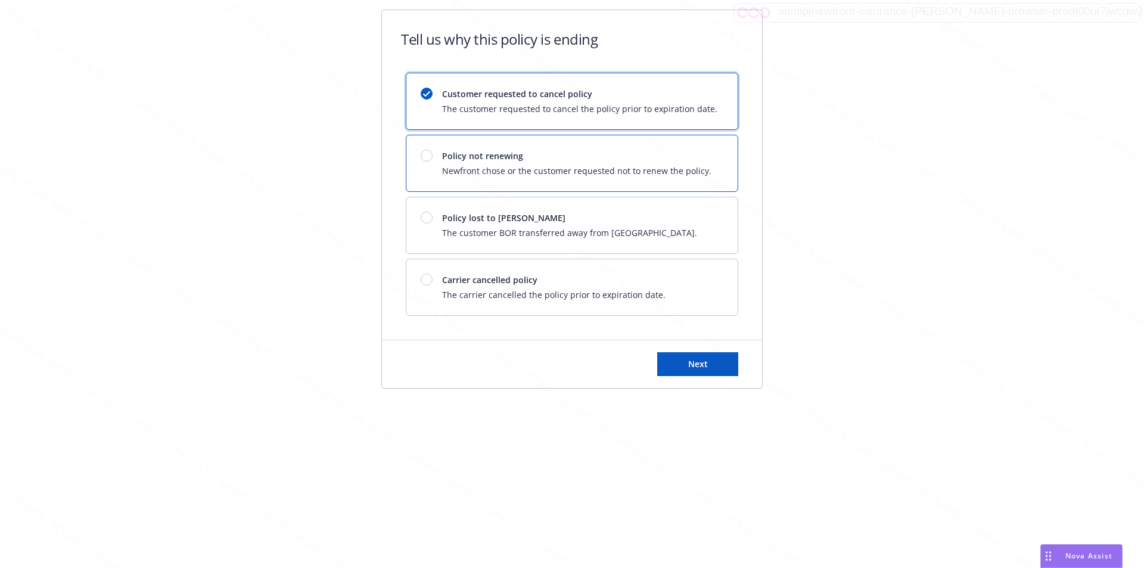 This screenshot has width=1144, height=568. Describe the element at coordinates (1088, 555) in the screenshot. I see `span: Nova Assist` at that location.